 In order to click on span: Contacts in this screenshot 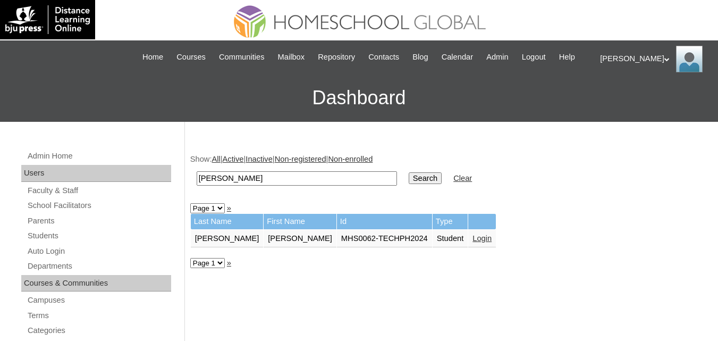, I will do `click(384, 57)`.